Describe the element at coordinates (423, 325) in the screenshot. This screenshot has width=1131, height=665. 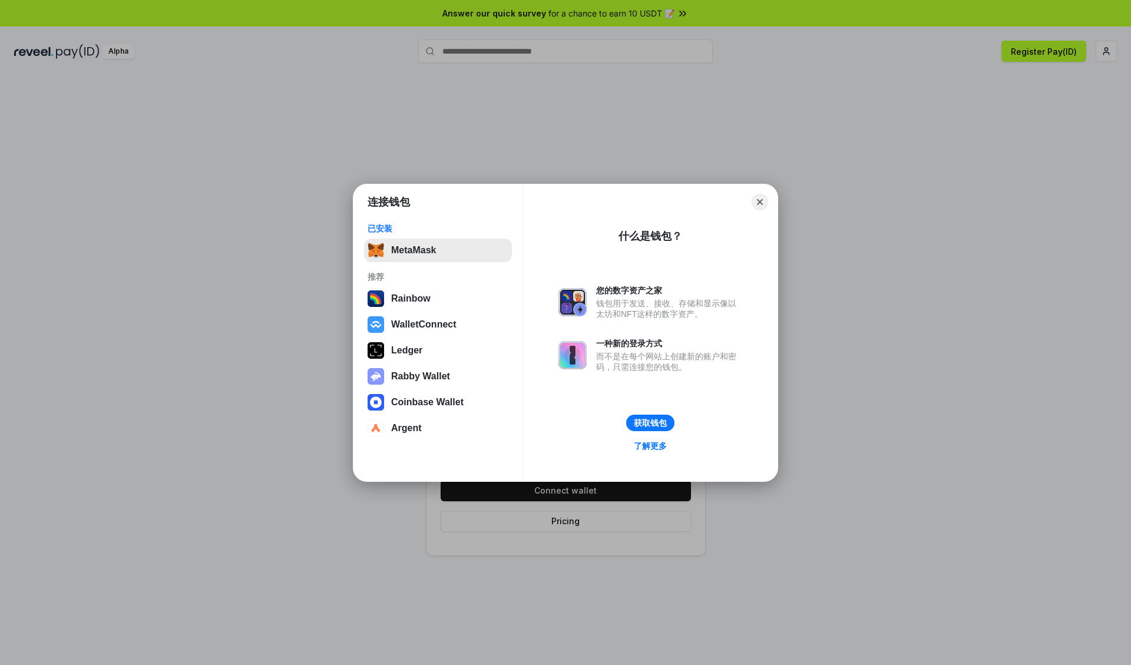
I see `div: WalletConnect` at that location.